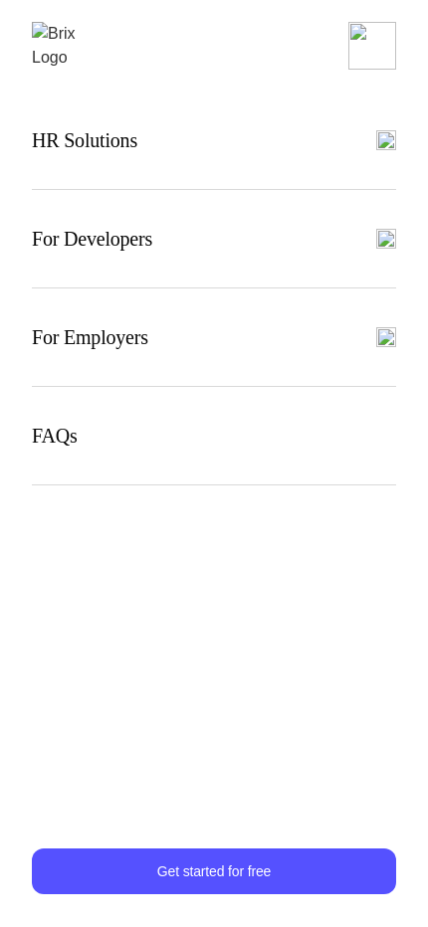 This screenshot has height=927, width=428. Describe the element at coordinates (92, 239) in the screenshot. I see `p: For Developers` at that location.